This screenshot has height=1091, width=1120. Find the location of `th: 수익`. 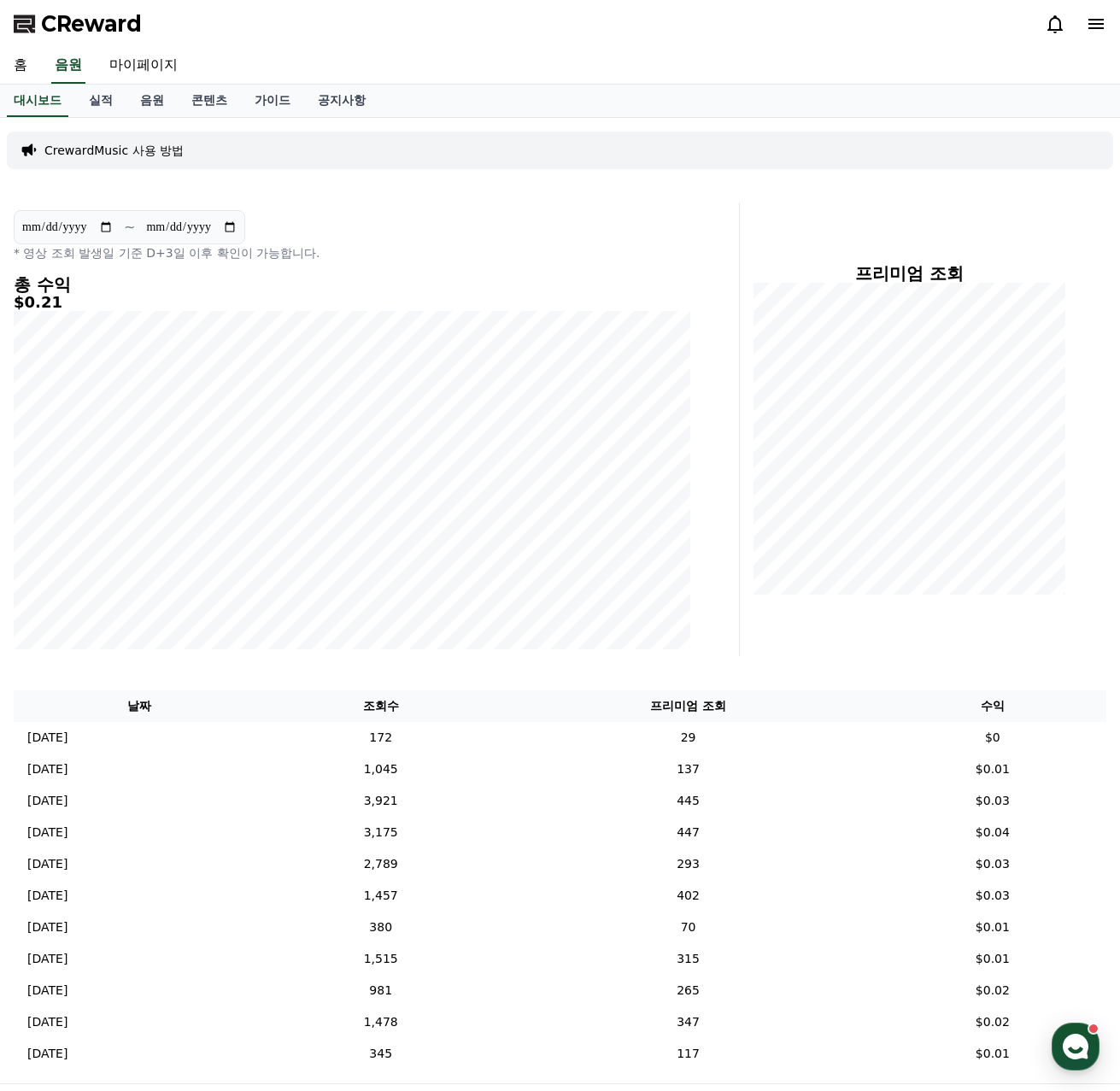

th: 수익 is located at coordinates (993, 706).